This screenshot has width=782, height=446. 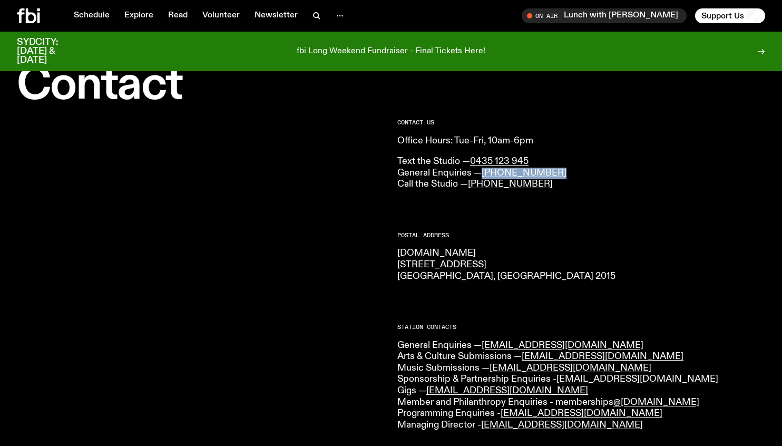 What do you see at coordinates (582, 327) in the screenshot?
I see `h2: Station Contacts` at bounding box center [582, 327].